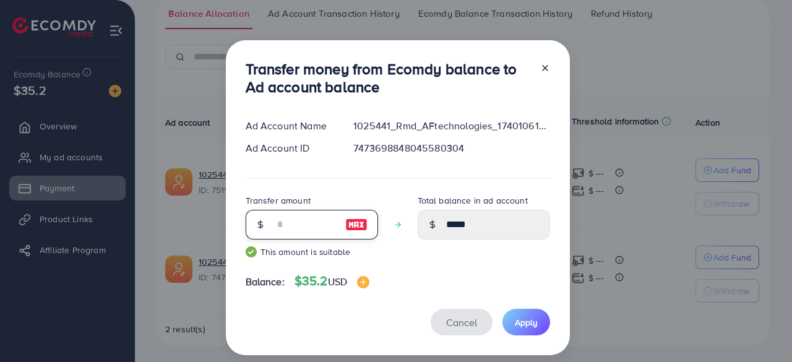 Image resolution: width=792 pixels, height=362 pixels. What do you see at coordinates (278, 200) in the screenshot?
I see `label: Transfer amount` at bounding box center [278, 200].